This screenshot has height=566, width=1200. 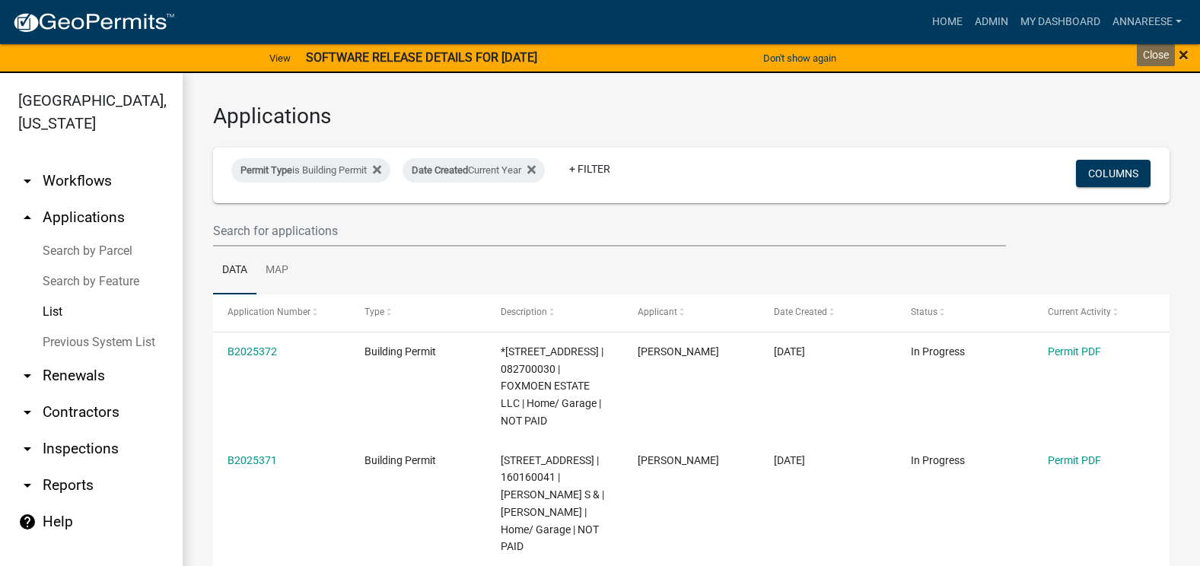 What do you see at coordinates (1183, 55) in the screenshot?
I see `button: Close` at bounding box center [1183, 55].